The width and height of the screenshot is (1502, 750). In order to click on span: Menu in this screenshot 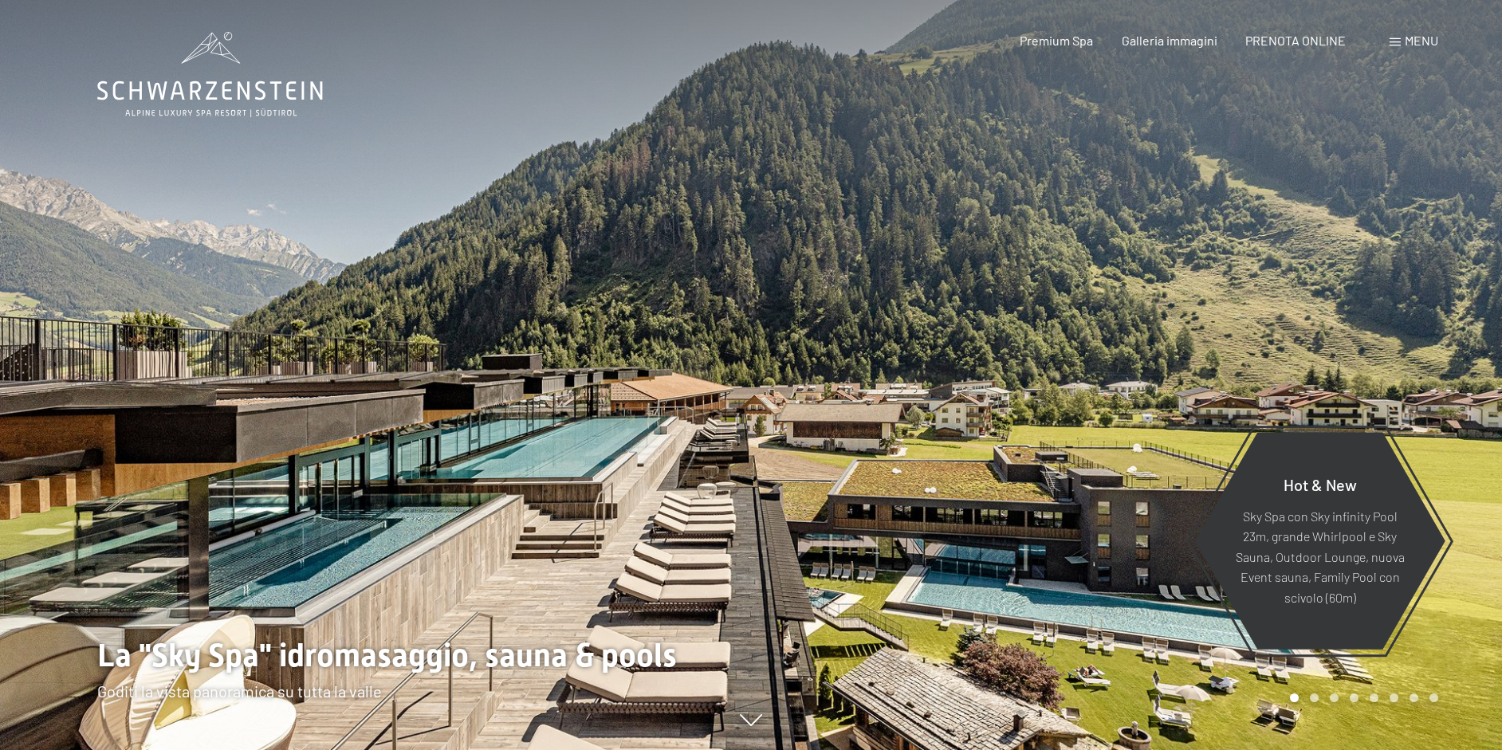, I will do `click(1421, 40)`.